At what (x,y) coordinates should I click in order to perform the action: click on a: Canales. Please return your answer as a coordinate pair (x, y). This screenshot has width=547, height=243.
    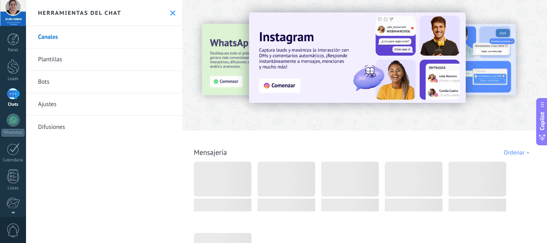
    Looking at the image, I should click on (104, 37).